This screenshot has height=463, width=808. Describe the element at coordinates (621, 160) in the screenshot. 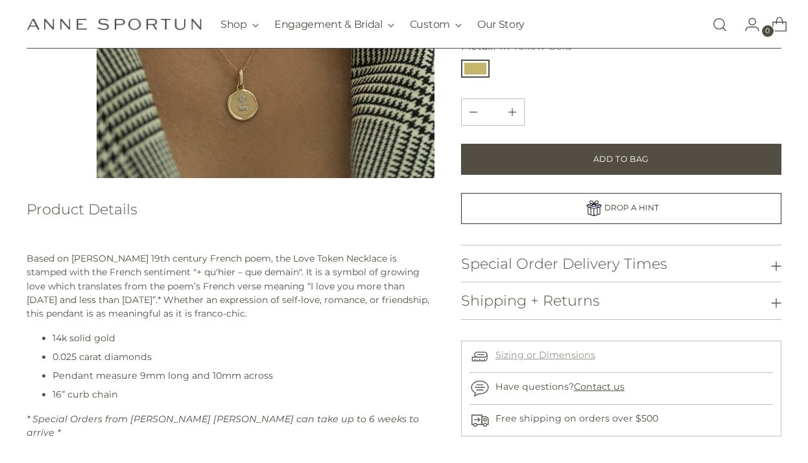

I see `span: Add to Bag` at that location.